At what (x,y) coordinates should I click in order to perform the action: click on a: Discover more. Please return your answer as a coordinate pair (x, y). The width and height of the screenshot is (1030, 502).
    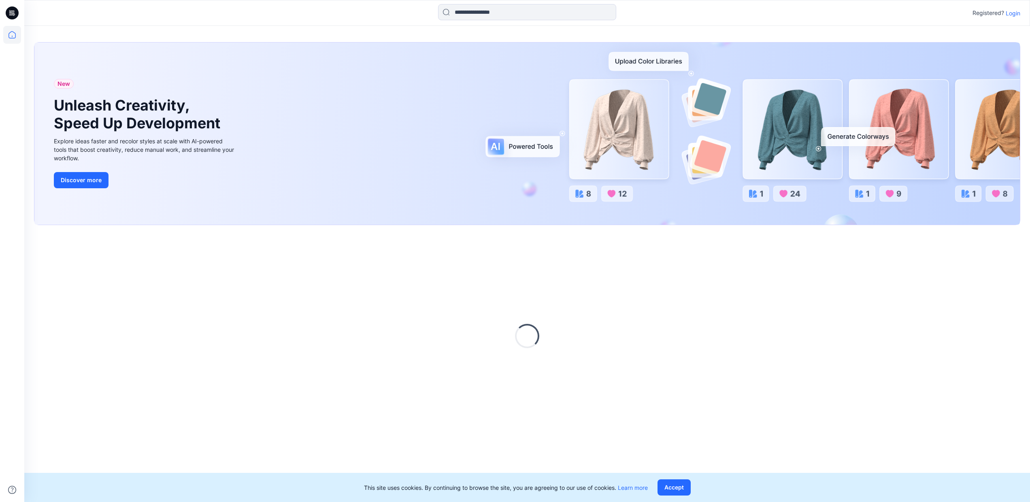
    Looking at the image, I should click on (145, 180).